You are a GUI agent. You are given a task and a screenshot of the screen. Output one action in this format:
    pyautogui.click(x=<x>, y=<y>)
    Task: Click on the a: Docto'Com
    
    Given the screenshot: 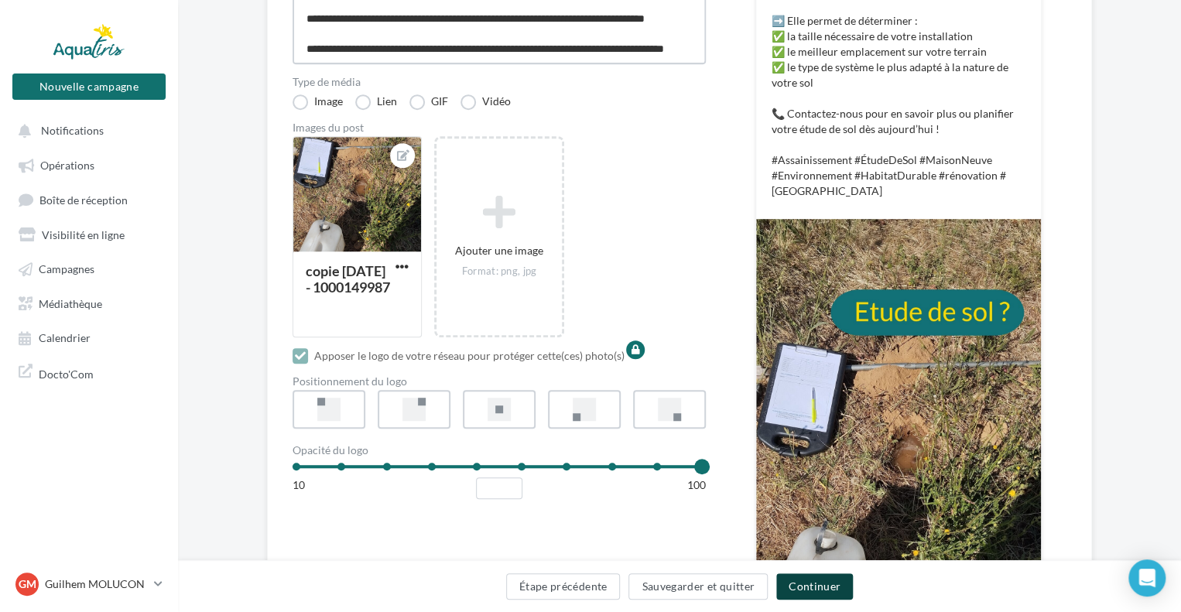 What is the action you would take?
    pyautogui.click(x=89, y=372)
    